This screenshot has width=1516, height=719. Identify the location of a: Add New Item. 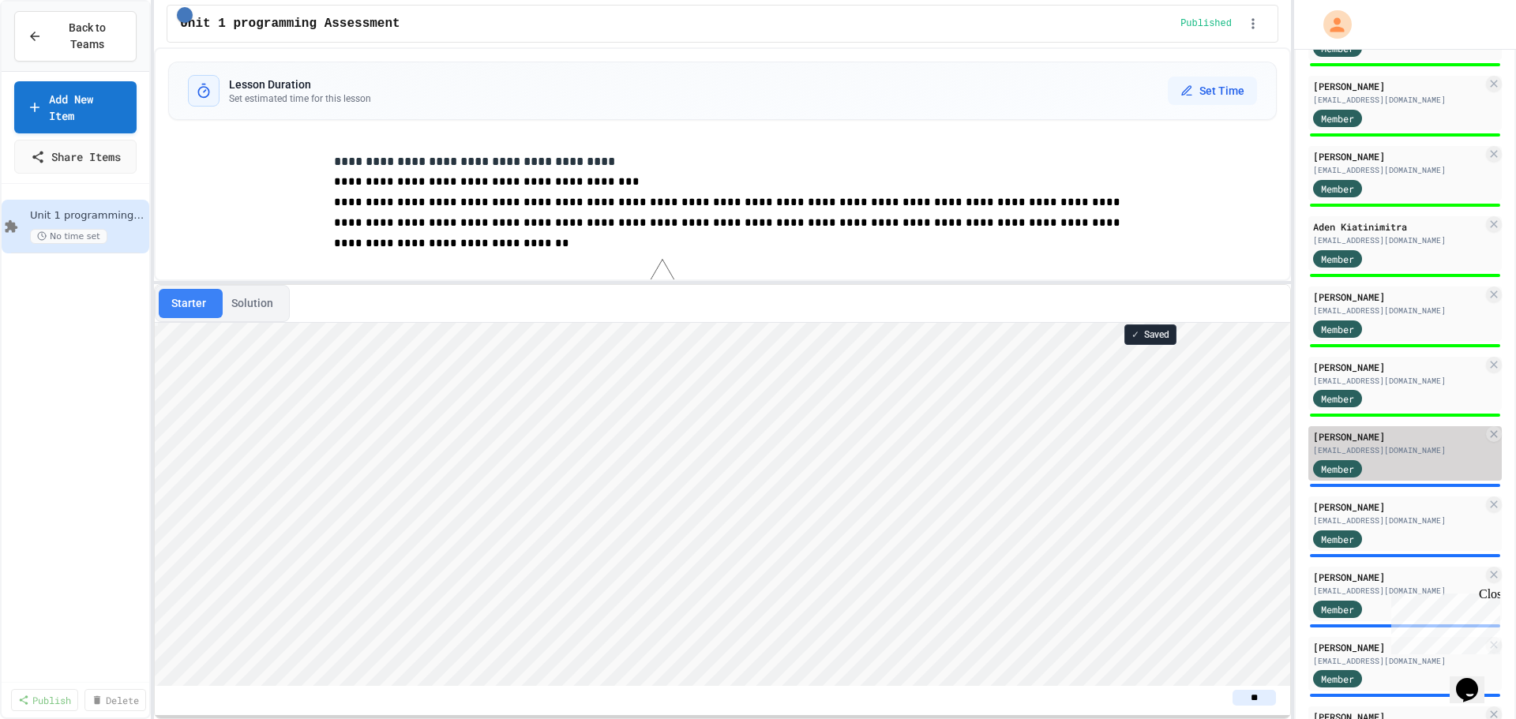
(75, 107).